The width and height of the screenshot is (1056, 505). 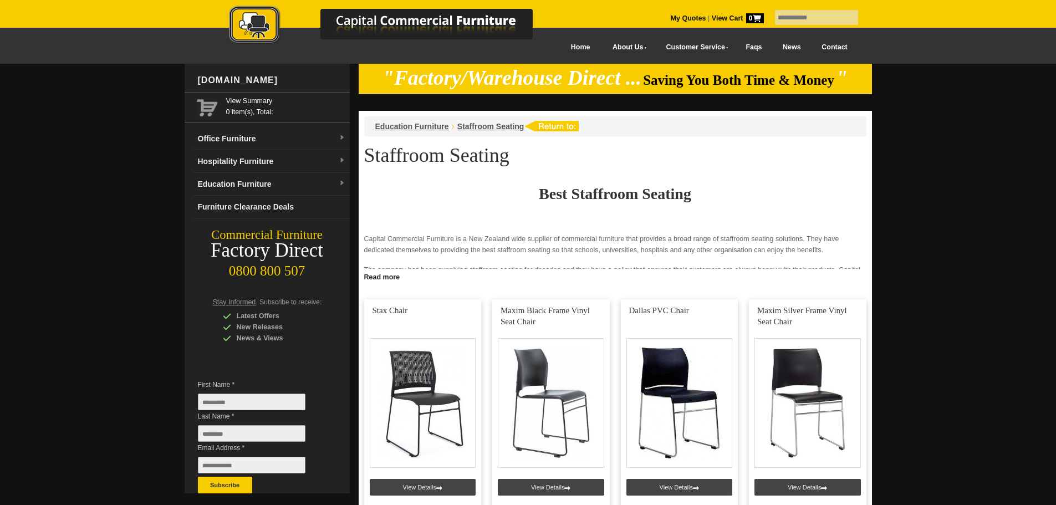 I want to click on img: return to, so click(x=551, y=126).